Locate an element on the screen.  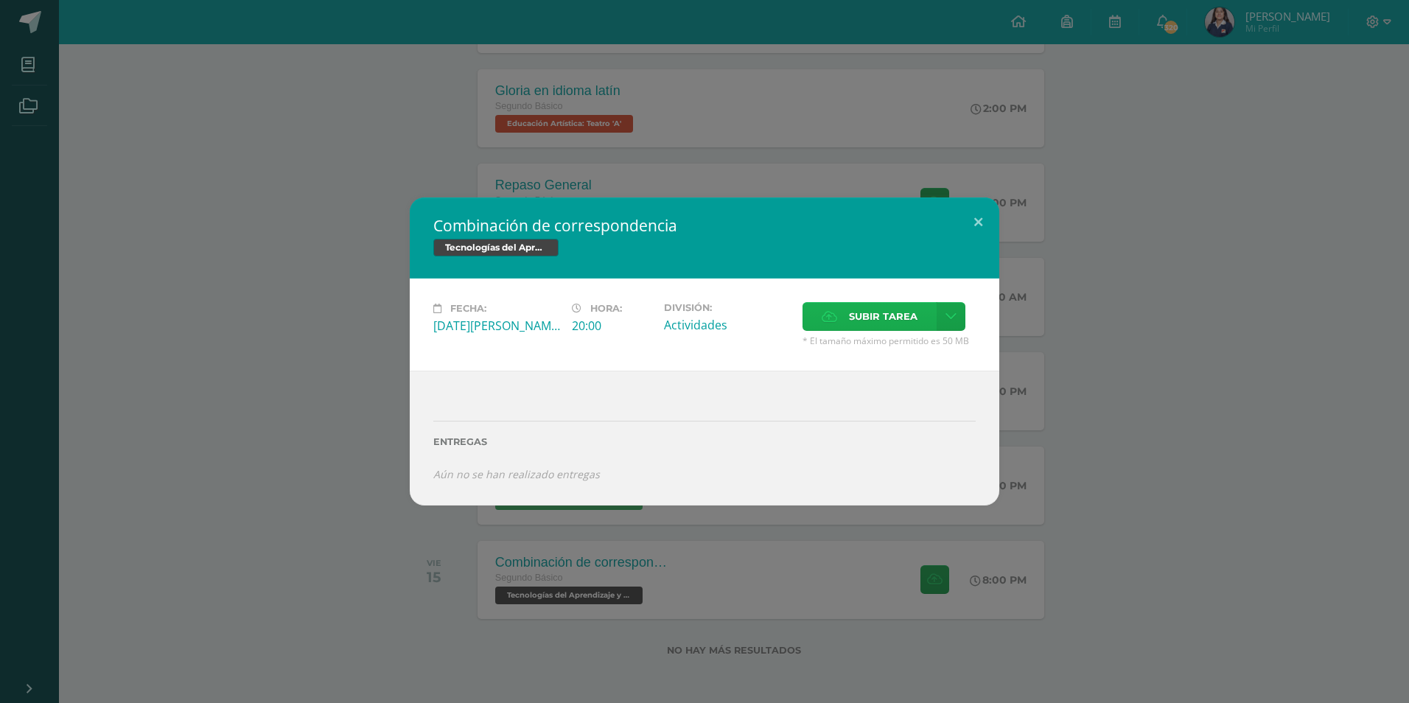
label: División: is located at coordinates (728, 307).